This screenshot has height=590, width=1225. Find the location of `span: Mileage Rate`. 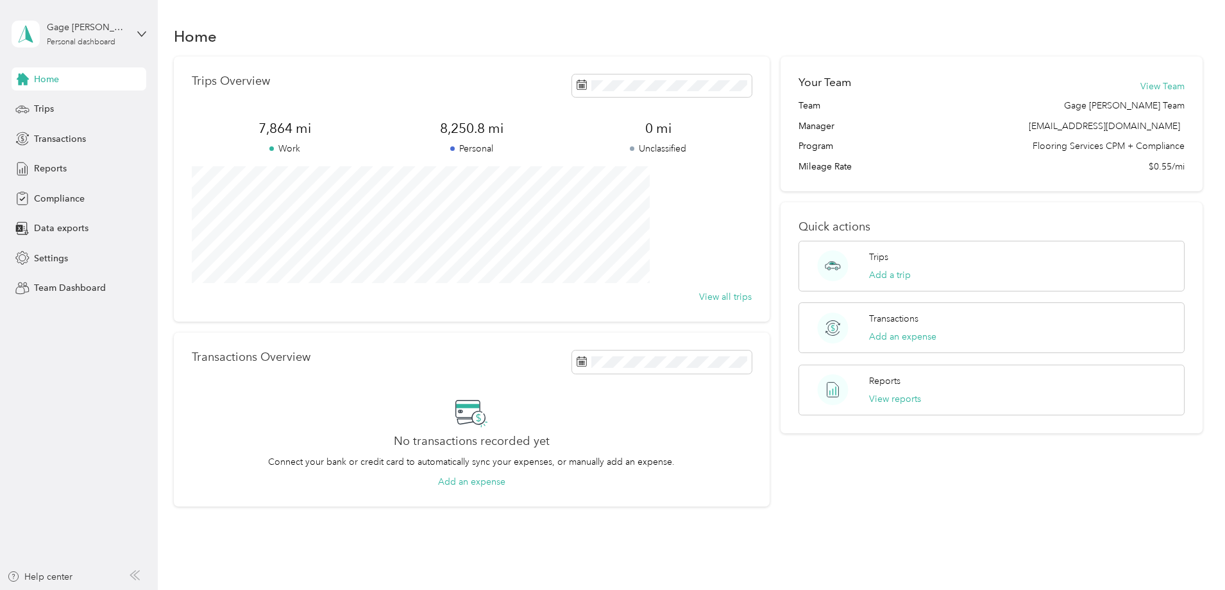

span: Mileage Rate is located at coordinates (825, 166).